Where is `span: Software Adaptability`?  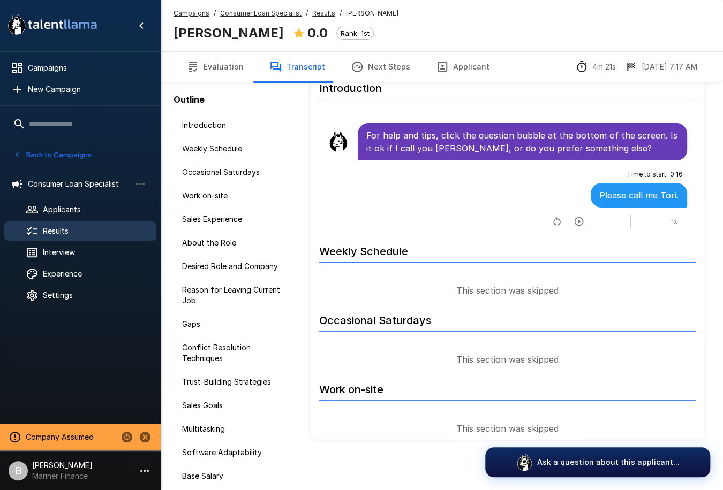 span: Software Adaptability is located at coordinates (236, 453).